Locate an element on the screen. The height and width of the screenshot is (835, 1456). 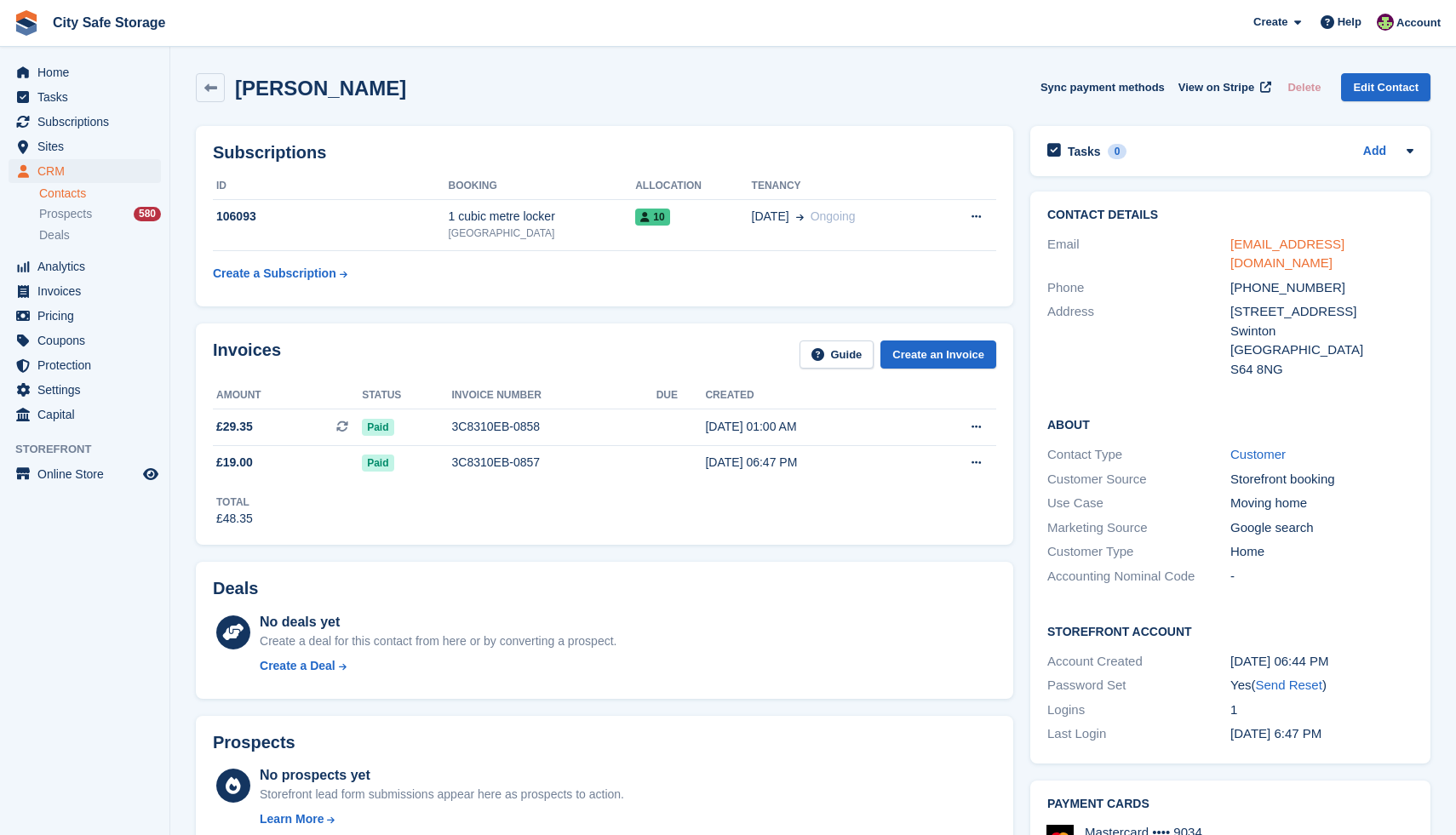
h2: About is located at coordinates (1230, 423).